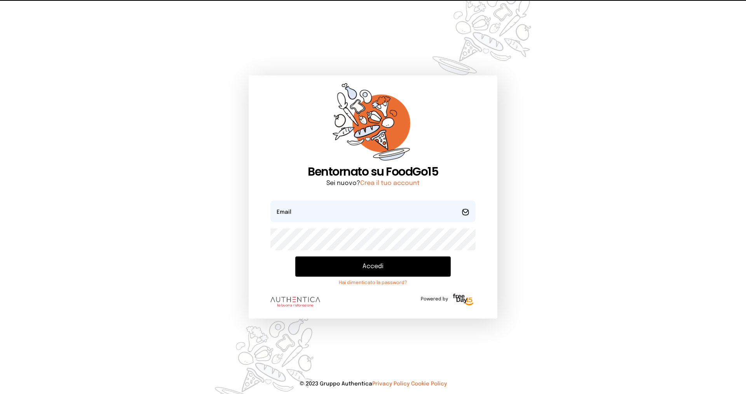  I want to click on a: Cookie Policy, so click(429, 384).